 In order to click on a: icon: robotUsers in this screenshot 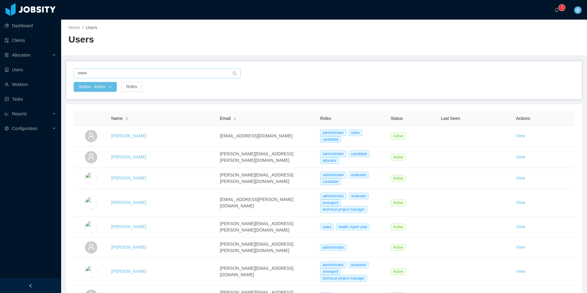, I will do `click(30, 70)`.